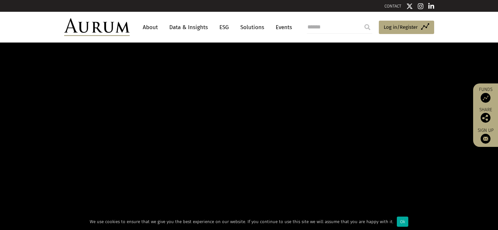 This screenshot has height=230, width=498. Describe the element at coordinates (252, 27) in the screenshot. I see `a: Solutions` at that location.